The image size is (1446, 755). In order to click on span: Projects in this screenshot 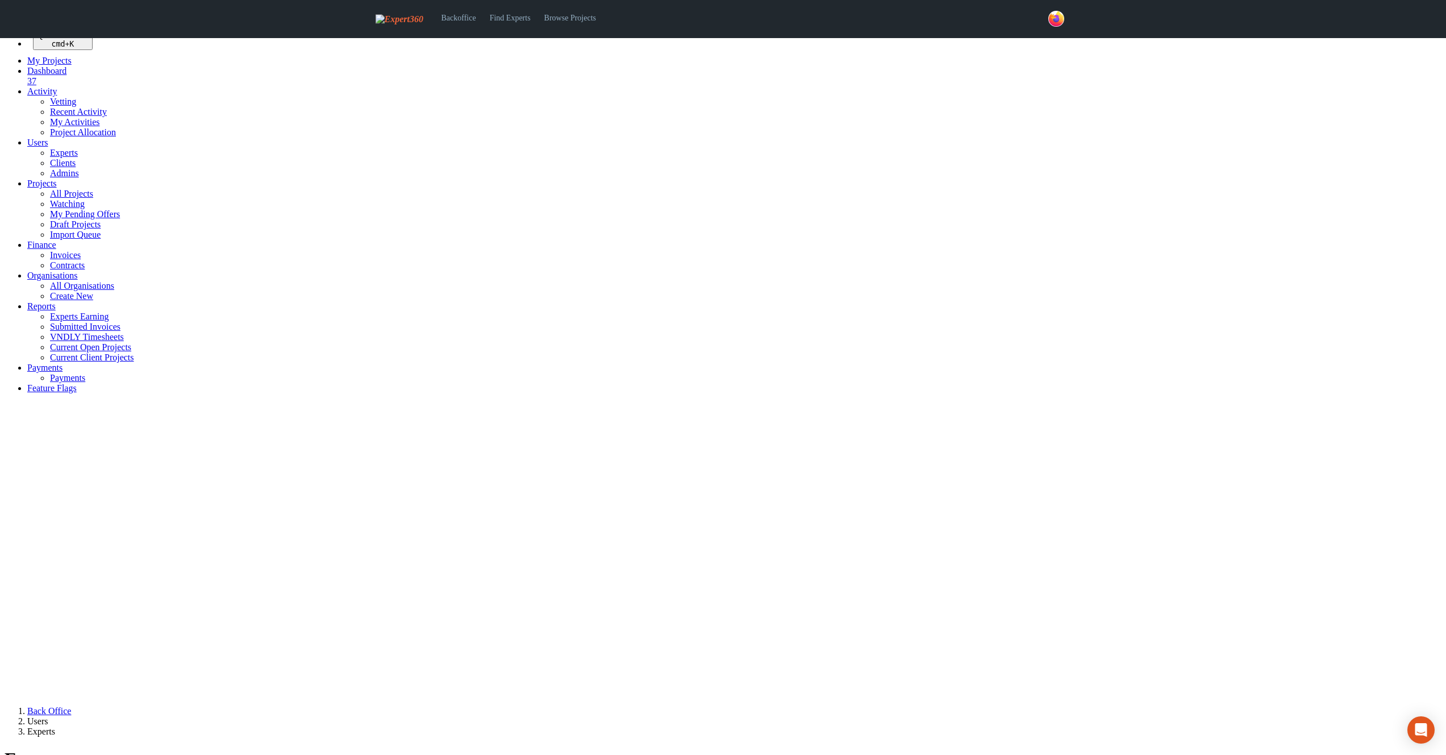, I will do `click(42, 183)`.